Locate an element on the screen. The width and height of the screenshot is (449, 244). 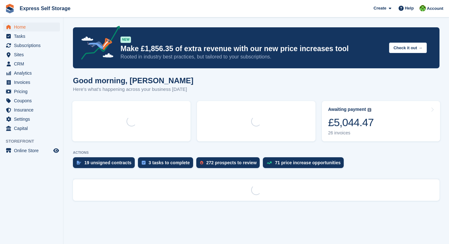
p: ACTIONS is located at coordinates (256, 152).